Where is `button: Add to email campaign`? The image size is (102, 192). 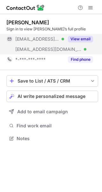 button: Add to email campaign is located at coordinates (52, 111).